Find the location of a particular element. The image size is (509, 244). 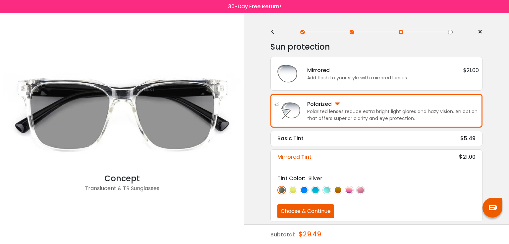

div: Polarized lenses reduce extra bright light glares and hazy vision. An option that offers superior... is located at coordinates (393, 115).